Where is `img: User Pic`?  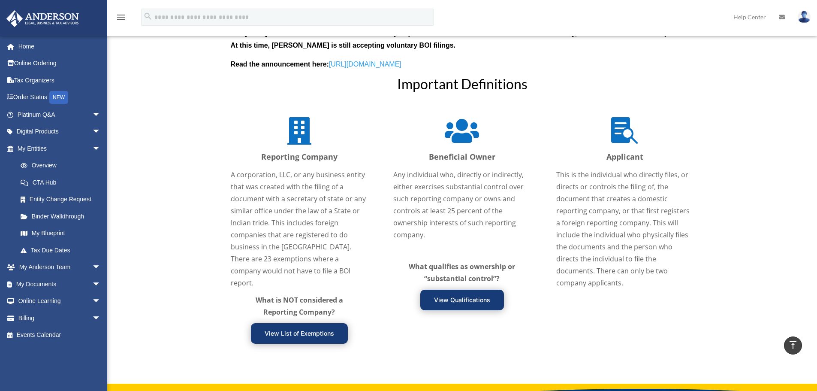
img: User Pic is located at coordinates (804, 17).